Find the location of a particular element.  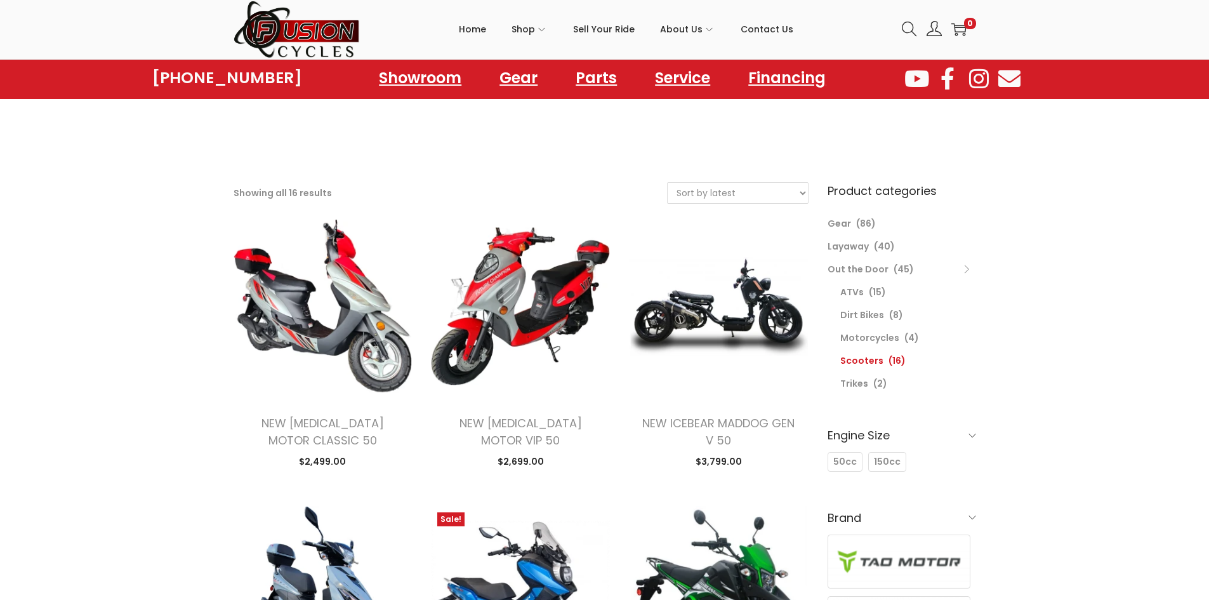

select: Shop order is located at coordinates (737, 193).